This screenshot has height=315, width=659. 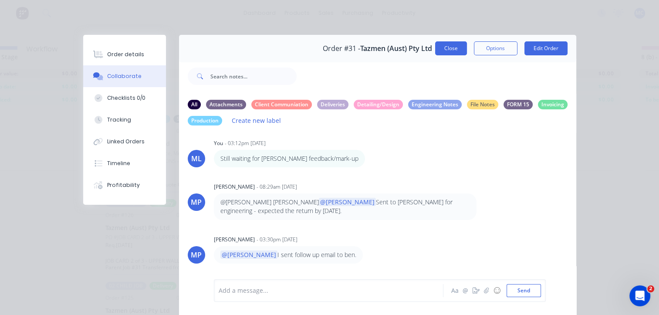 I want to click on div: Deliveries, so click(x=333, y=105).